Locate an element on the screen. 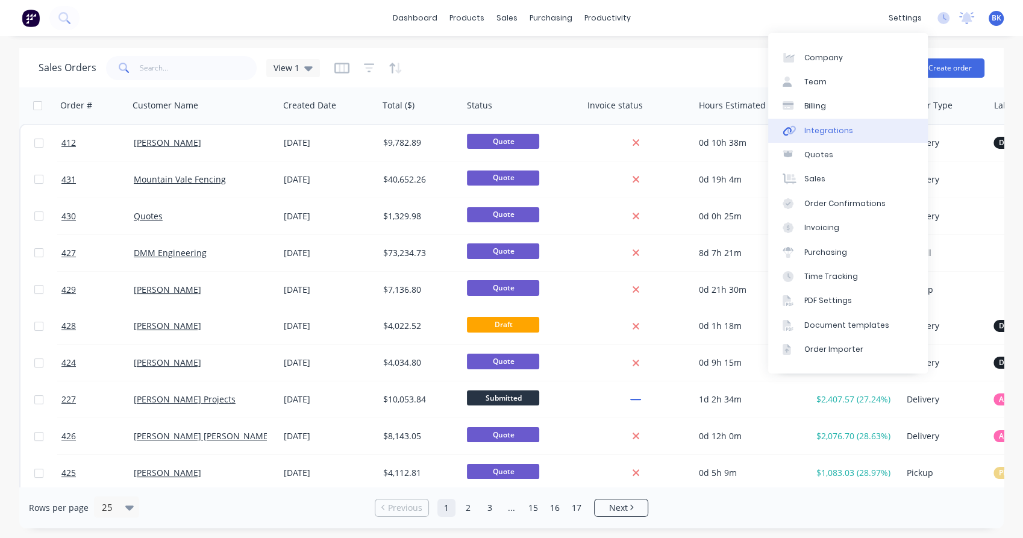  span: 227 is located at coordinates (69, 399).